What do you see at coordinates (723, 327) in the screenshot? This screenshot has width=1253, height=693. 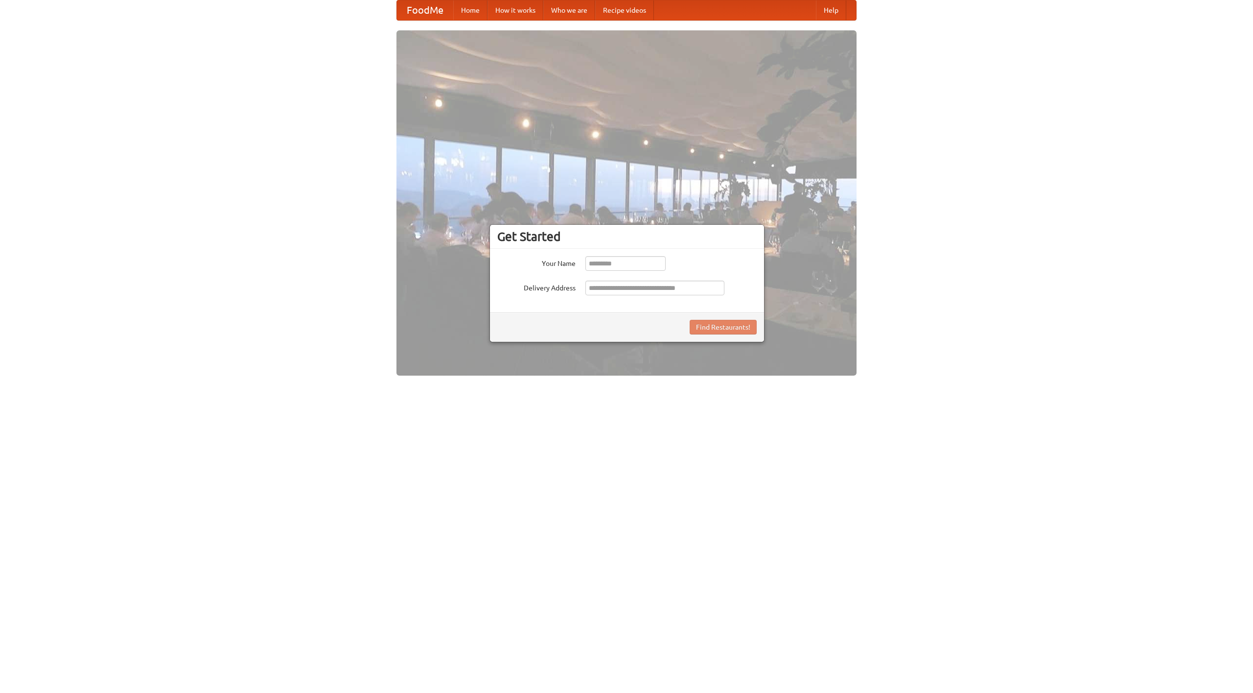 I see `button: Find Restaurants!` at bounding box center [723, 327].